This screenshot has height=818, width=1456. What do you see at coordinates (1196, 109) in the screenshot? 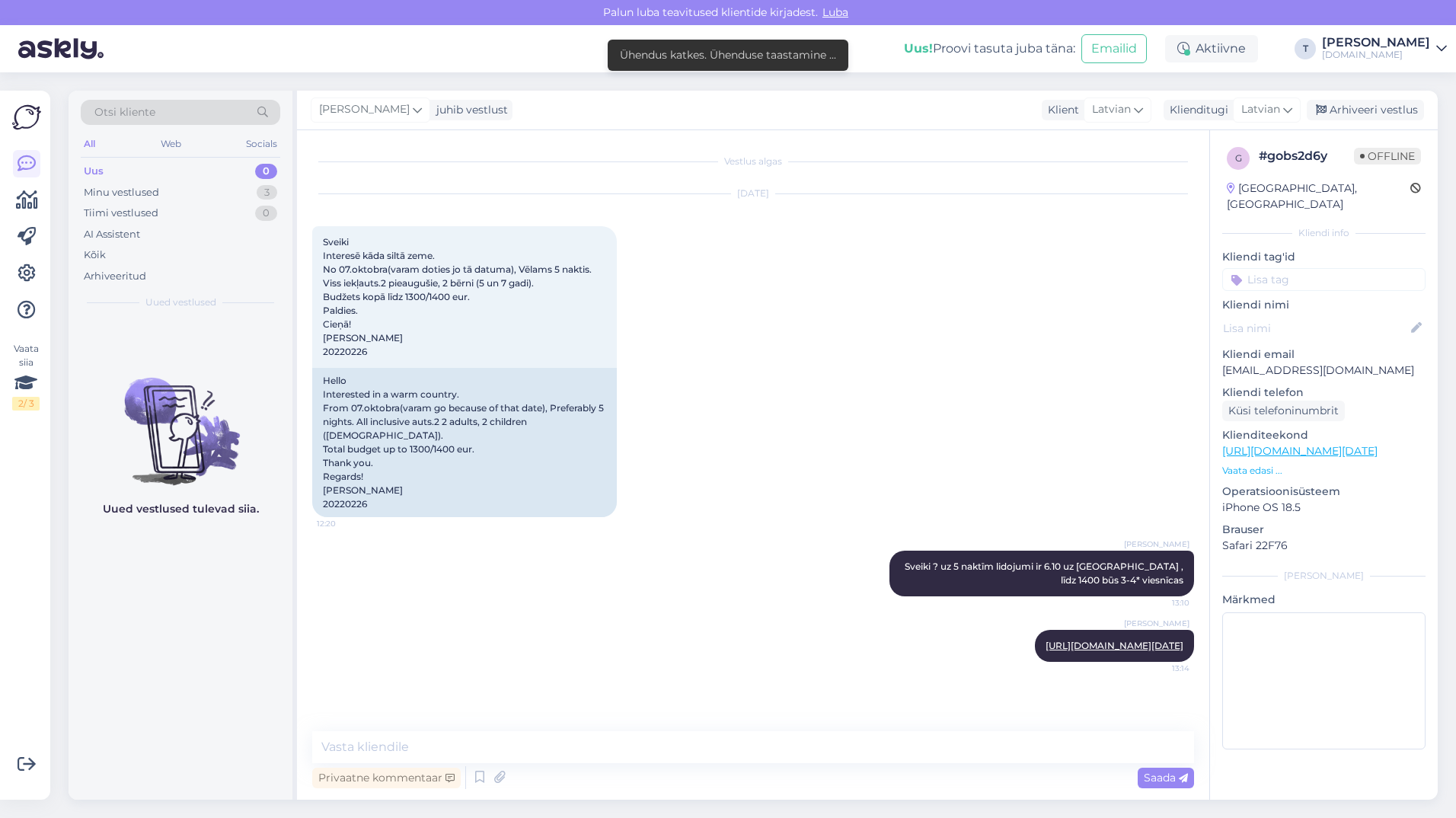
I see `div: Klienditugi` at bounding box center [1196, 109].